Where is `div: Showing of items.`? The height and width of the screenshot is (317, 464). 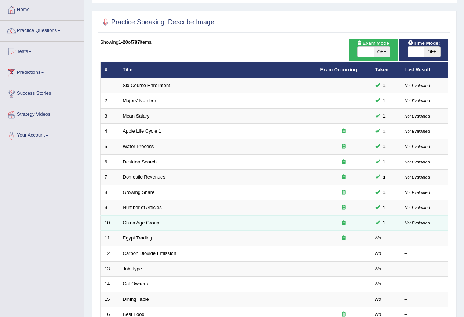
div: Showing of items. is located at coordinates (274, 42).